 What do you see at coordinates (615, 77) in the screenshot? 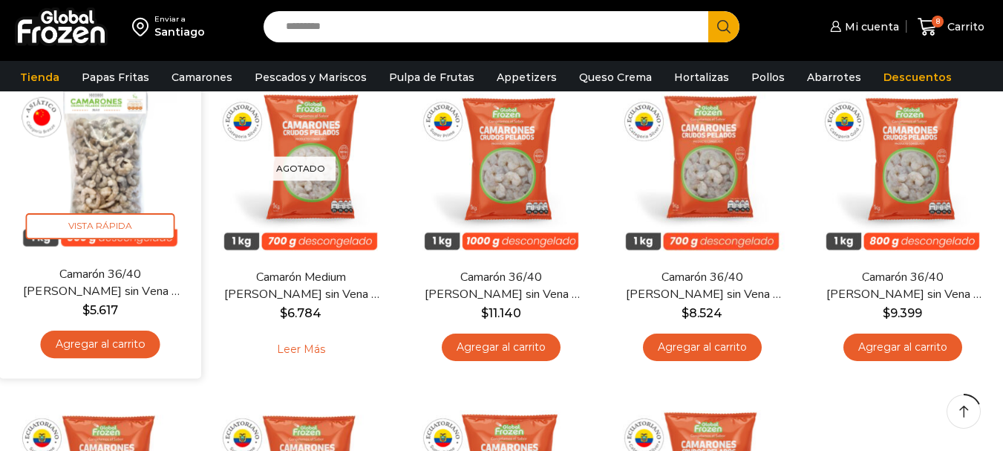
I see `a: Queso Crema` at bounding box center [615, 77].